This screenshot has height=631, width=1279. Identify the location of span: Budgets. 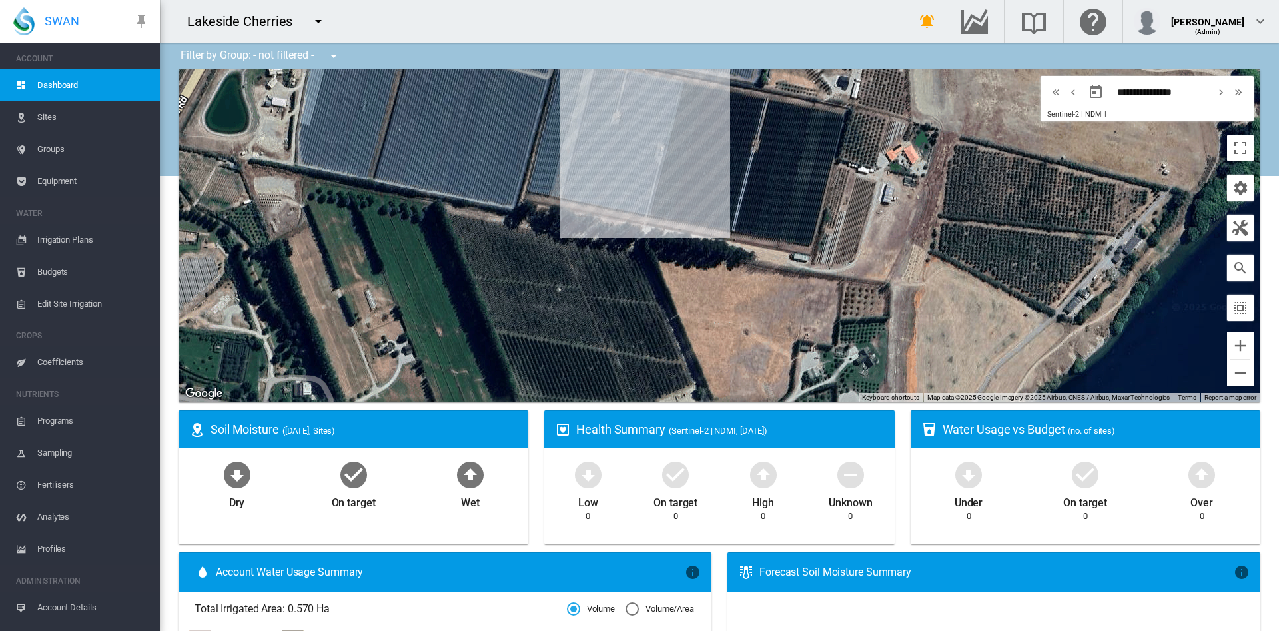
(93, 272).